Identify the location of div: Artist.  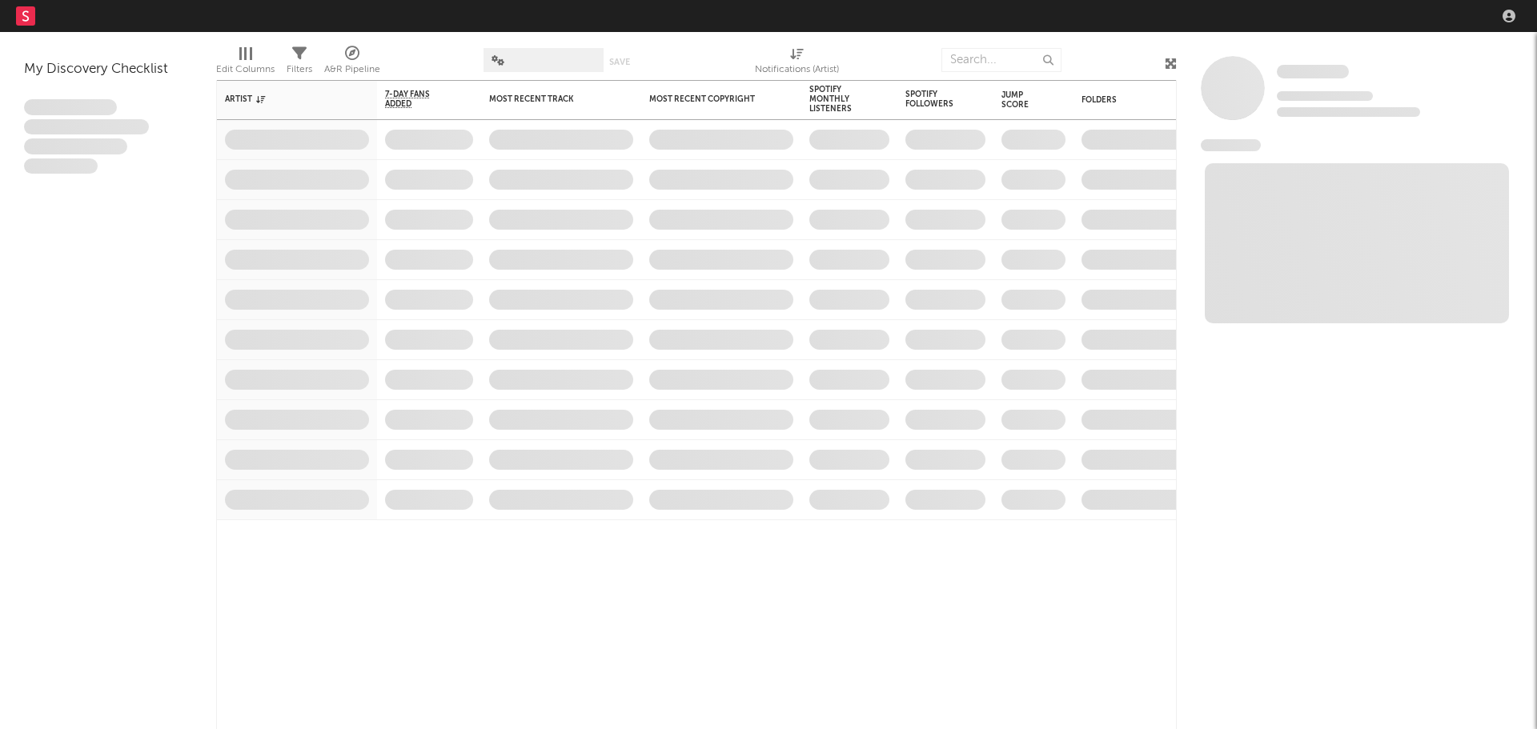
(285, 99).